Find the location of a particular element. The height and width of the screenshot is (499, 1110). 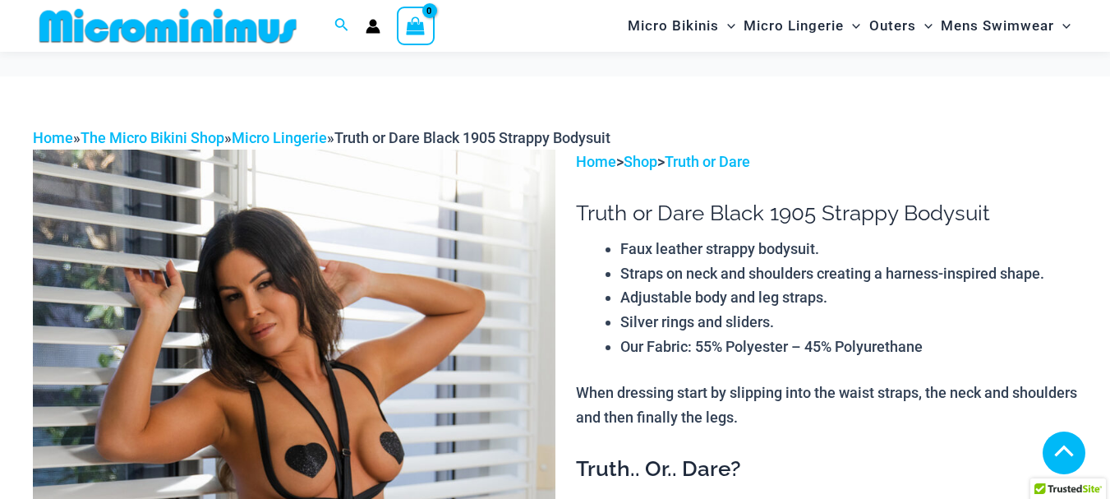

a: OutersMenu ToggleMenu Toggle is located at coordinates (901, 25).